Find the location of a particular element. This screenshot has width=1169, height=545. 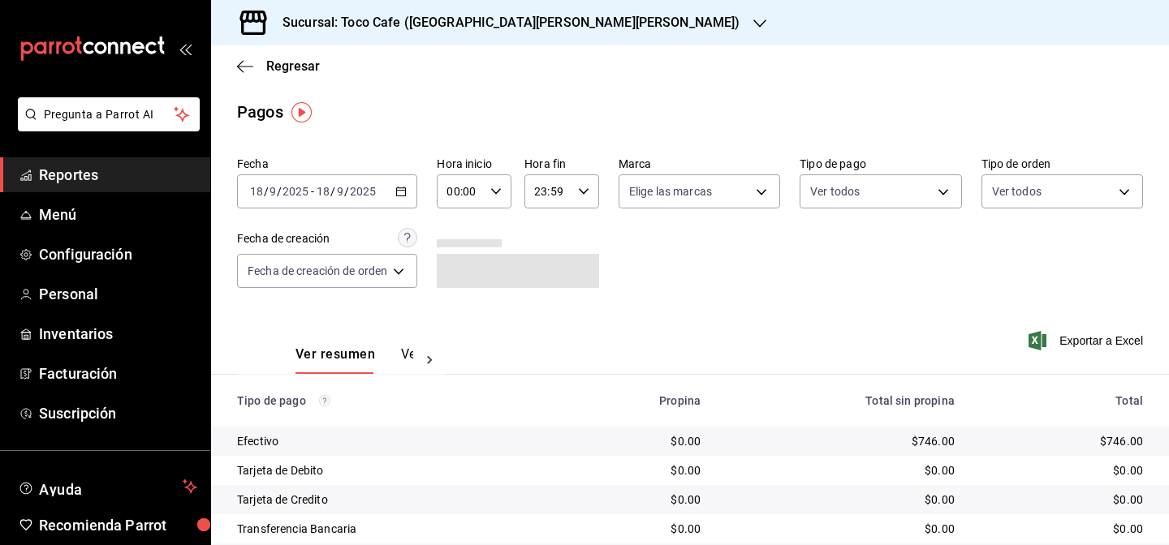

label: Hora fin is located at coordinates (562, 164).